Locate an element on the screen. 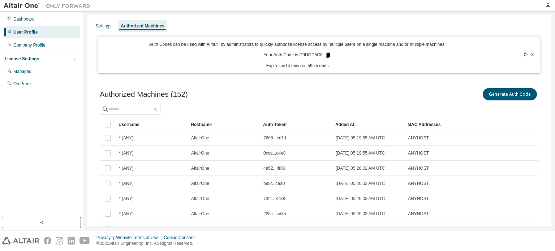 Image resolution: width=555 pixels, height=251 pixels. div: Authorized Machines is located at coordinates (142, 26).